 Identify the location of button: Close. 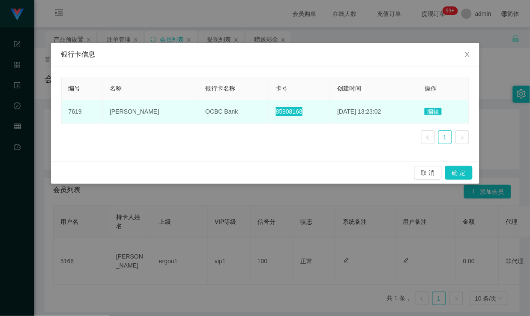
(468, 55).